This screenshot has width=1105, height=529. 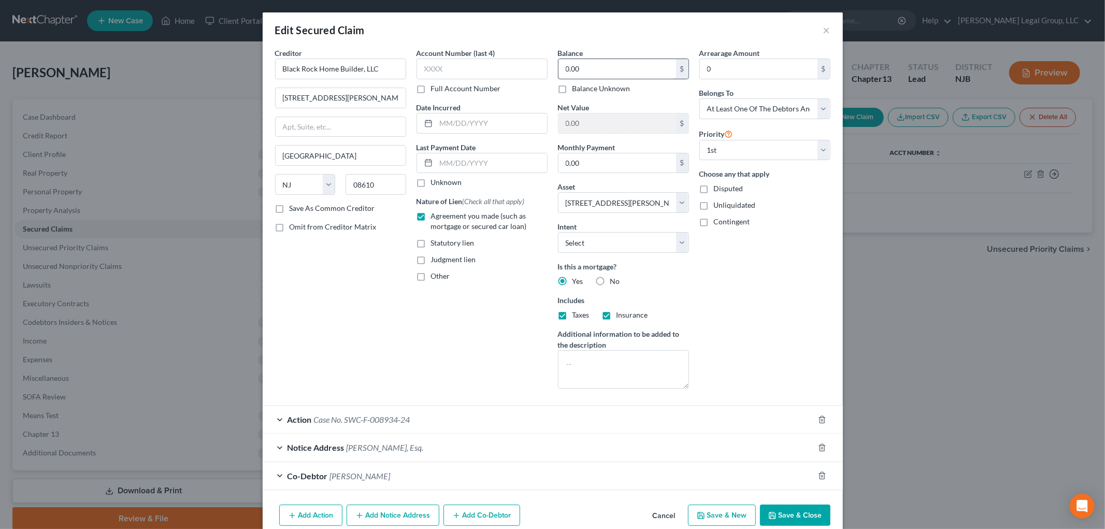 What do you see at coordinates (623, 300) in the screenshot?
I see `label: Includes` at bounding box center [623, 300].